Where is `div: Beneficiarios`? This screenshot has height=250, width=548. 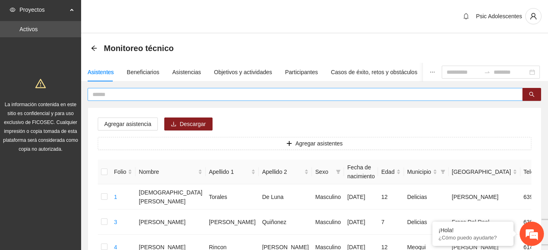
div: Beneficiarios is located at coordinates (143, 72).